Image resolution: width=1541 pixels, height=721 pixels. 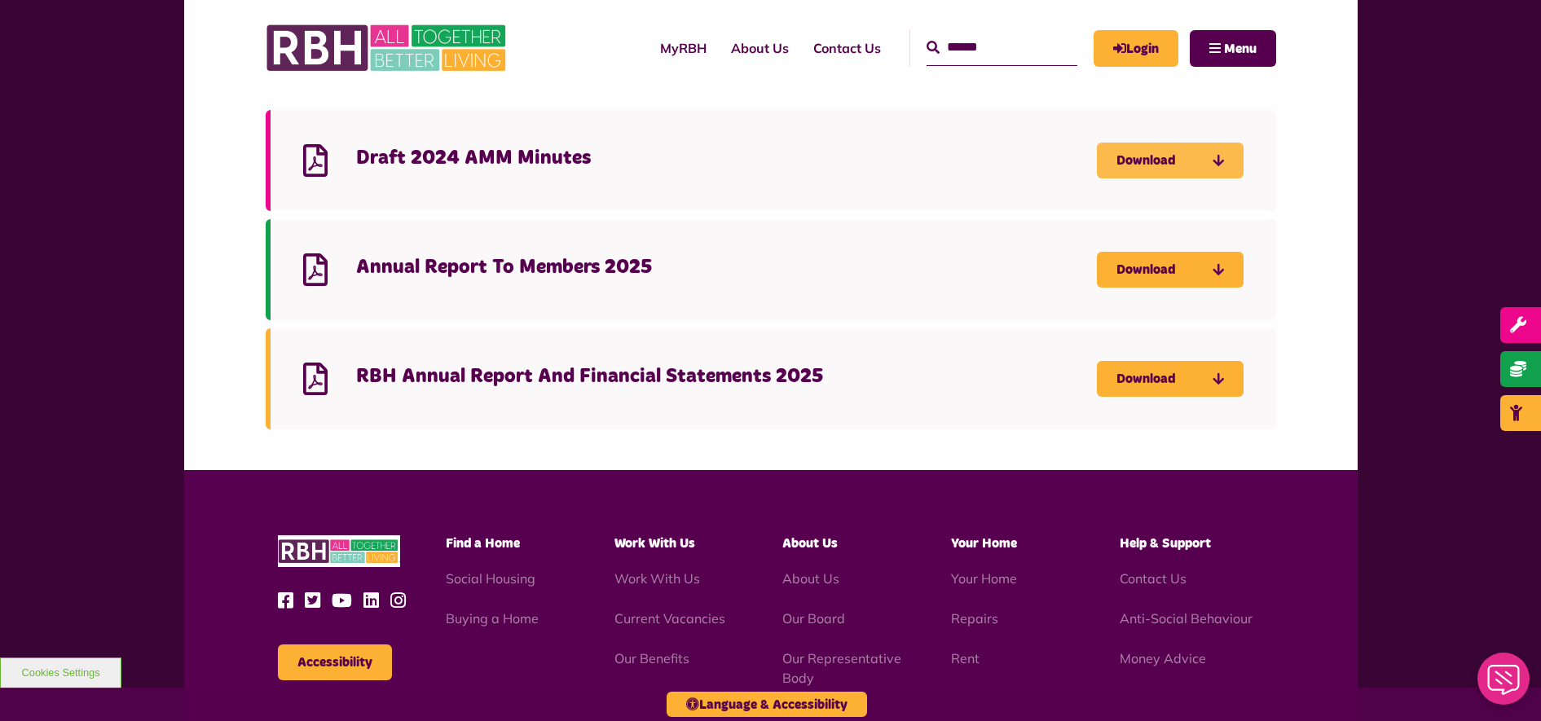 I want to click on a: Your Home, so click(x=984, y=579).